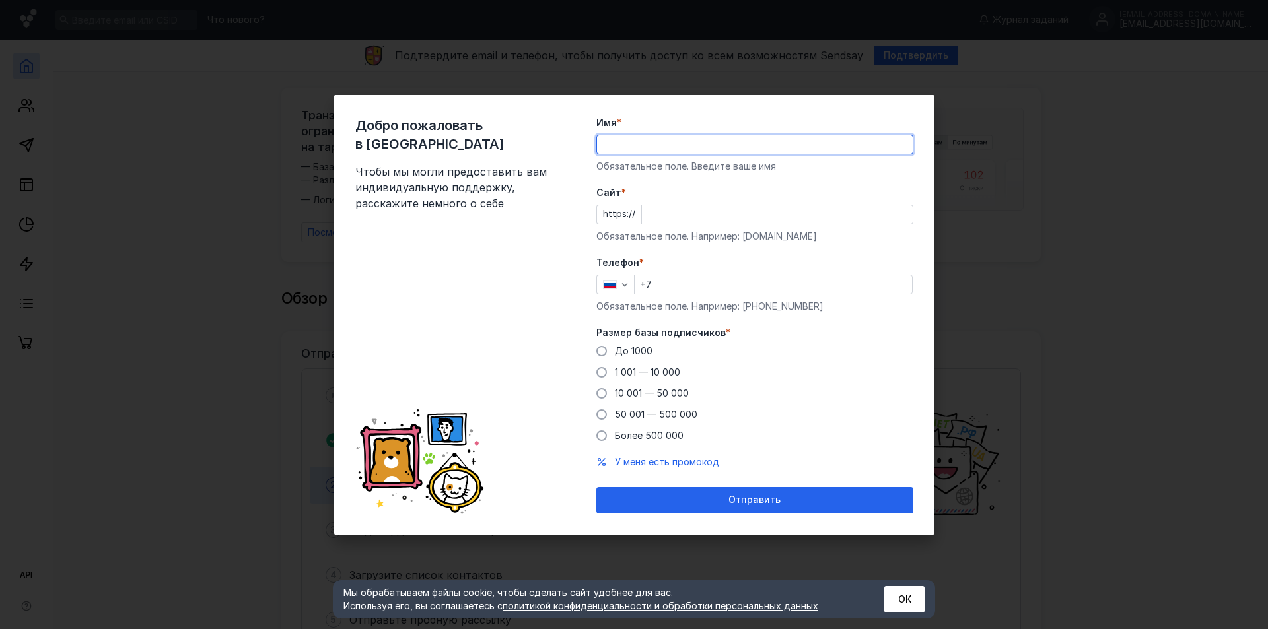 This screenshot has width=1268, height=629. What do you see at coordinates (656, 414) in the screenshot?
I see `span: 50 001 — 500 000` at bounding box center [656, 414].